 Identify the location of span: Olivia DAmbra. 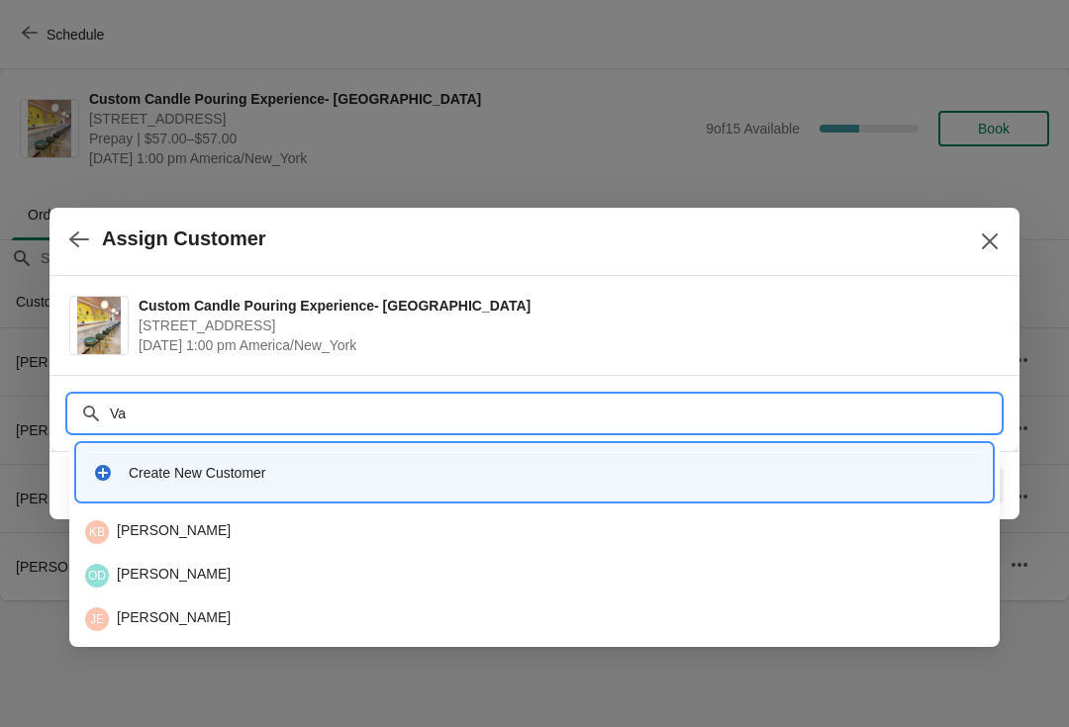
(97, 576).